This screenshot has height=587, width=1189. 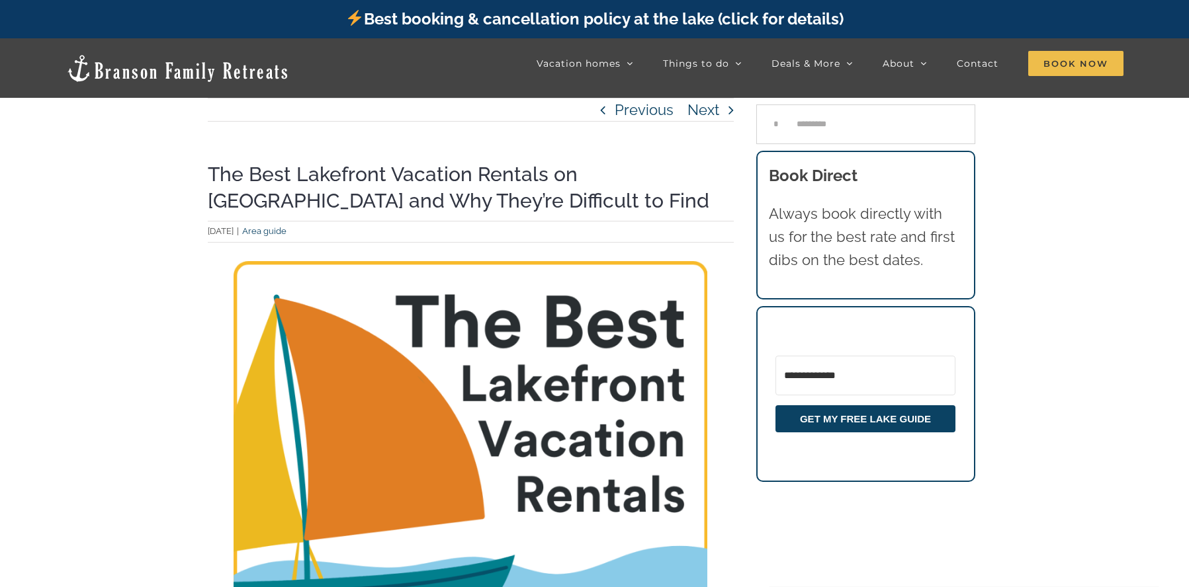 What do you see at coordinates (776, 124) in the screenshot?
I see `input: Search` at bounding box center [776, 124].